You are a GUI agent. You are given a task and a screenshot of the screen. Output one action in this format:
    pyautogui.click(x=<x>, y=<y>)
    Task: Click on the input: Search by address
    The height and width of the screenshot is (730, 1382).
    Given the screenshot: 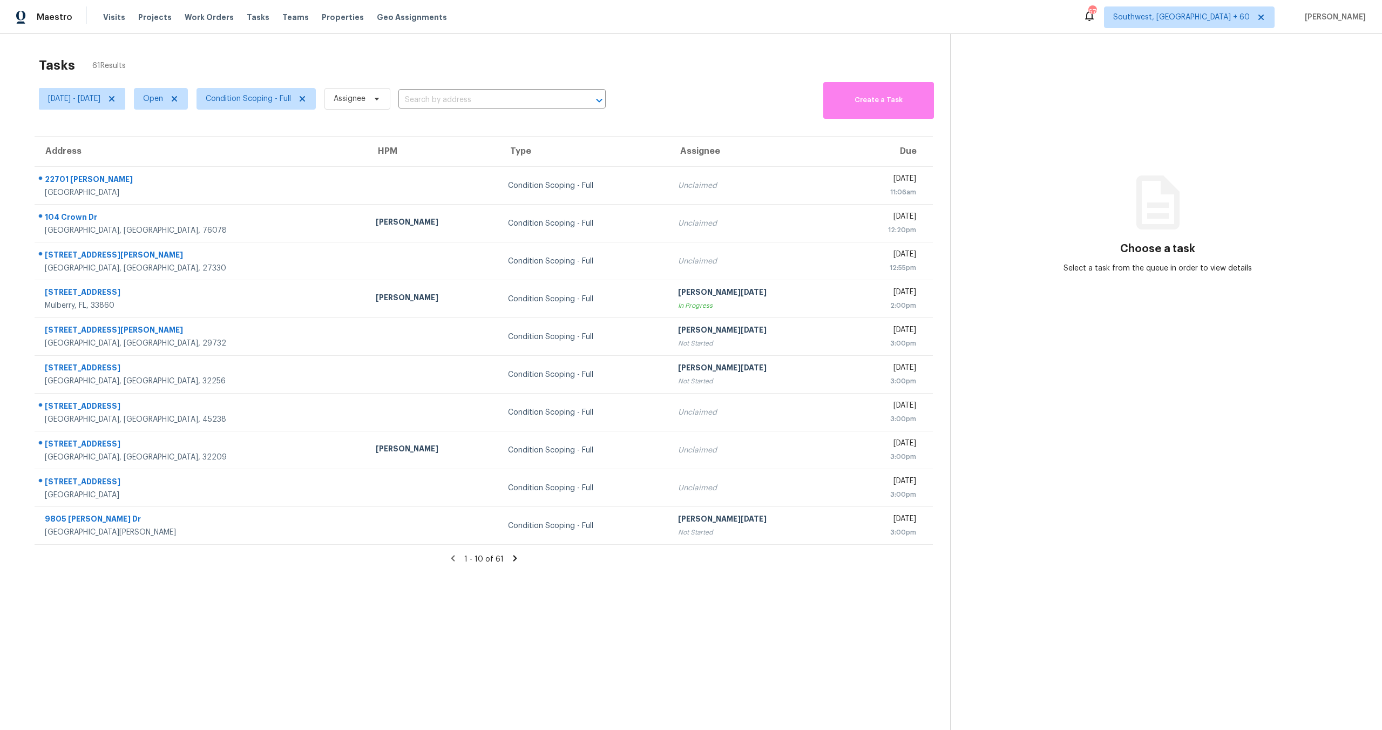 What is the action you would take?
    pyautogui.click(x=487, y=100)
    